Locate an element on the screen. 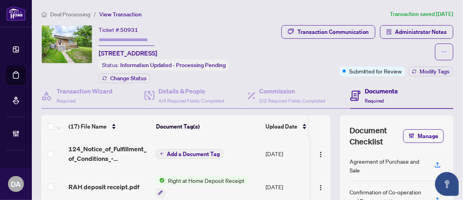 The width and height of the screenshot is (463, 200). div: Status: is located at coordinates (164, 65).